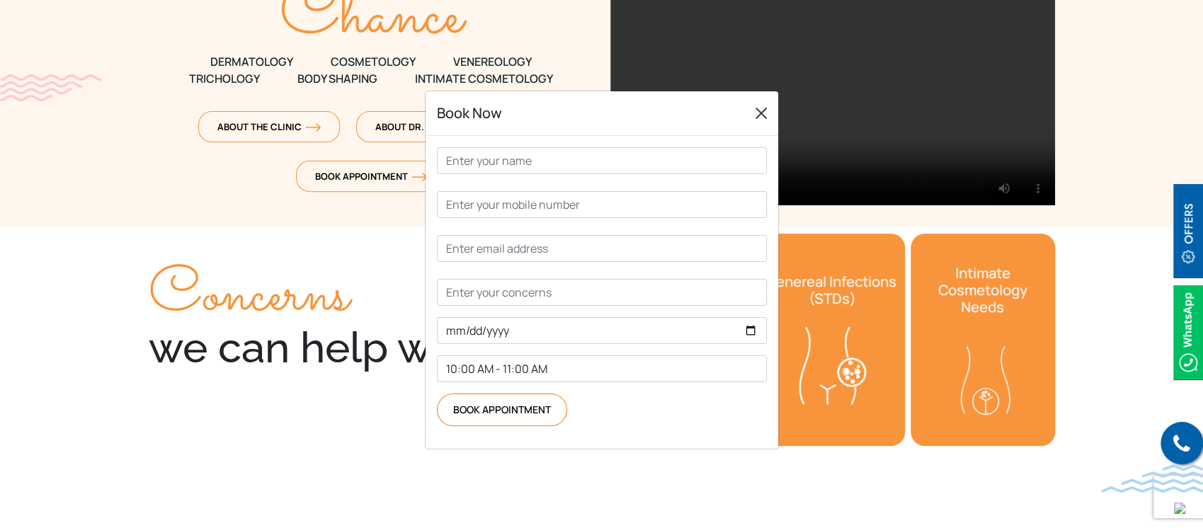 The image size is (1203, 528). I want to click on img: bluewave, so click(1152, 479).